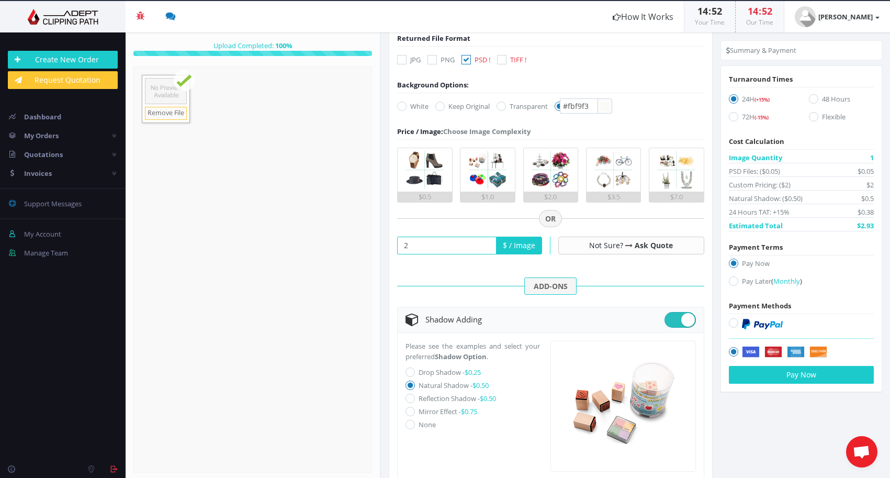  What do you see at coordinates (755, 171) in the screenshot?
I see `span: PSD Files: ($0.05)` at bounding box center [755, 171].